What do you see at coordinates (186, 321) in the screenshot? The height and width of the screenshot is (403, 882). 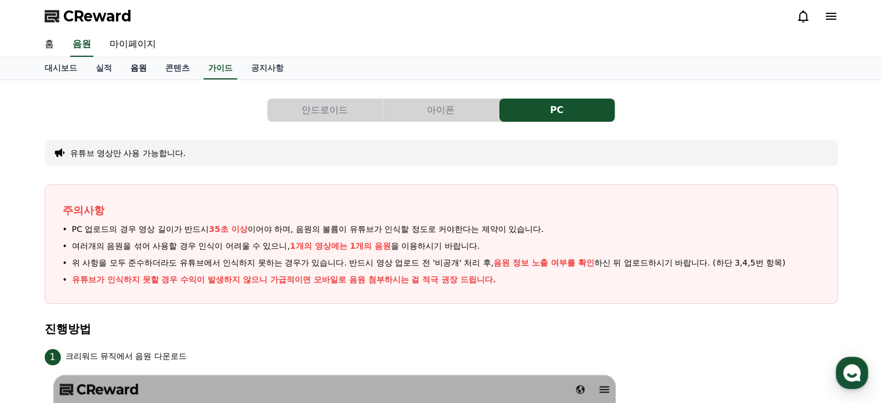 I see `a: 설정` at bounding box center [186, 321].